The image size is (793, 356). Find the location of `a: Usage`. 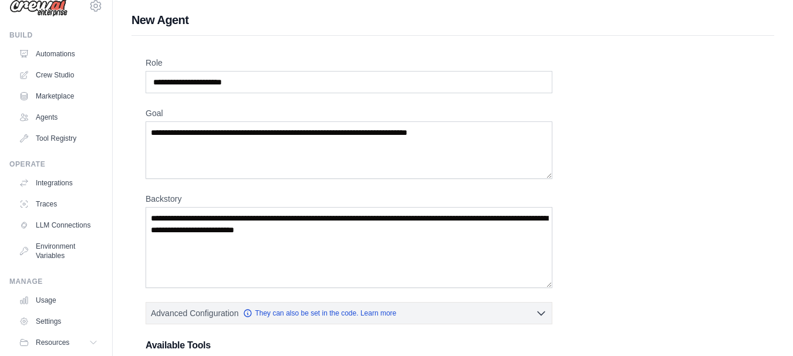

a: Usage is located at coordinates (58, 301).